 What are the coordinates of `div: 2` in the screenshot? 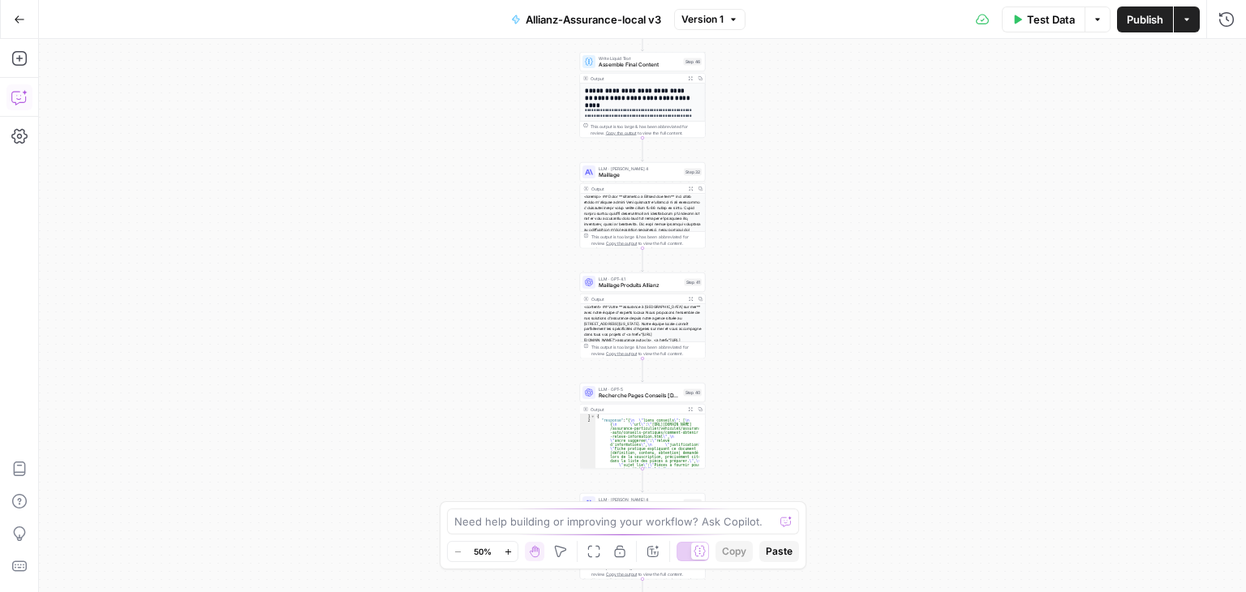 It's located at (588, 496).